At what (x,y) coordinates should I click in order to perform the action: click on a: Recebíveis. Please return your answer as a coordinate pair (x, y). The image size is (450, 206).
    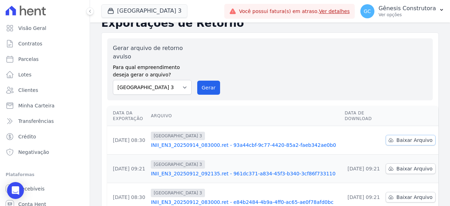
    Looking at the image, I should click on (45, 189).